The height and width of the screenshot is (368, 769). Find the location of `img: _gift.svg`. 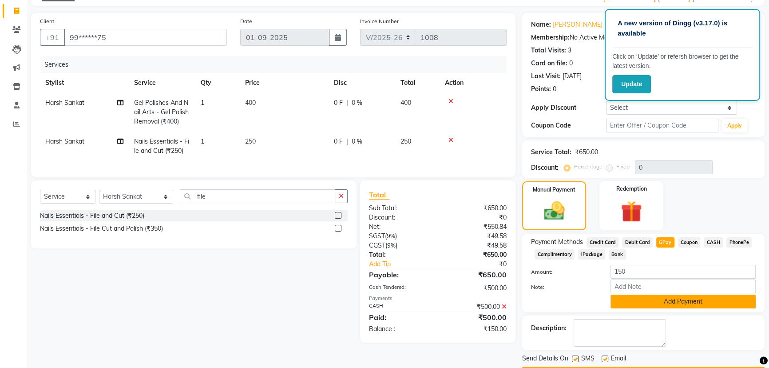

img: _gift.svg is located at coordinates (631, 211).